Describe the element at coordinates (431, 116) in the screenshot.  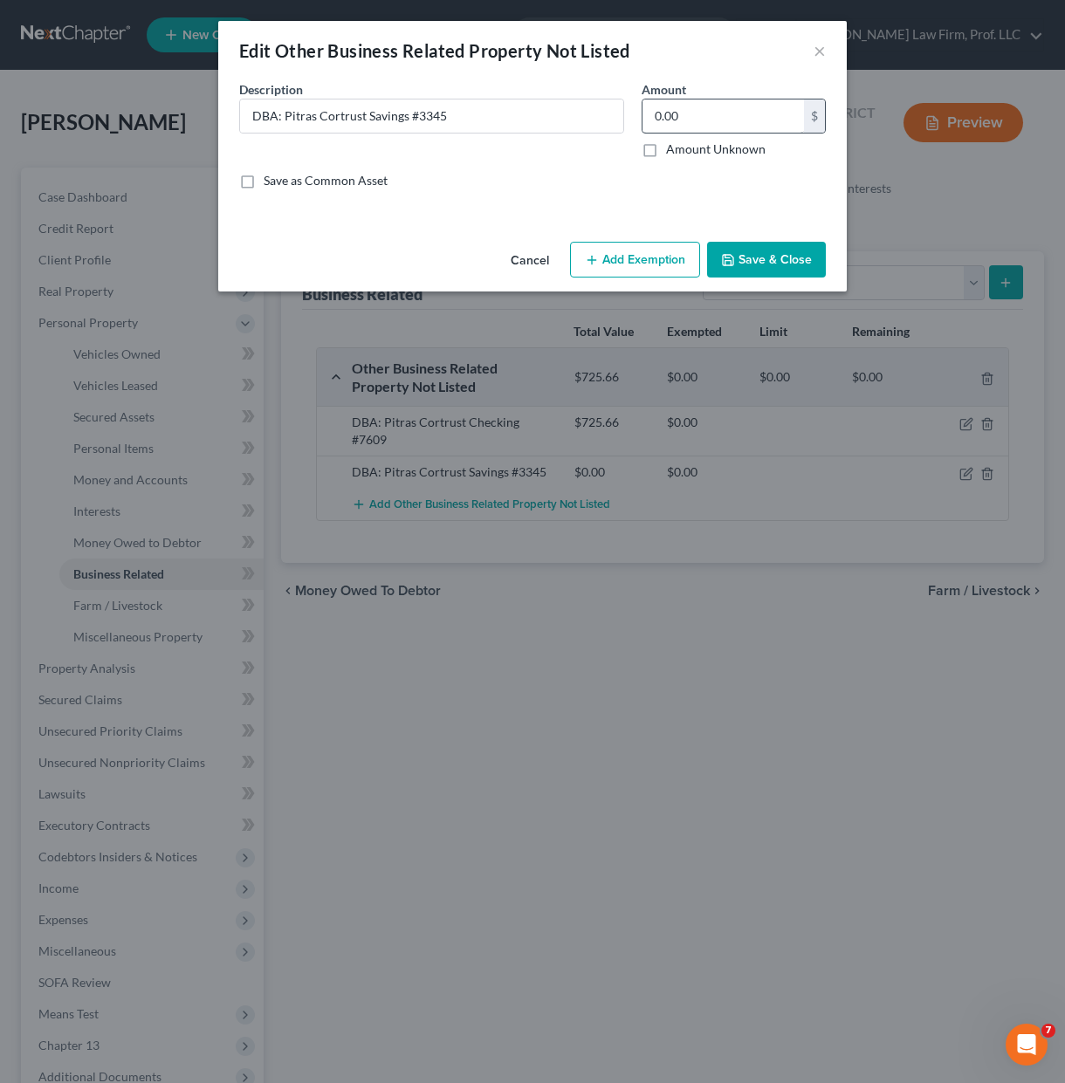
I see `input: Describe...` at that location.